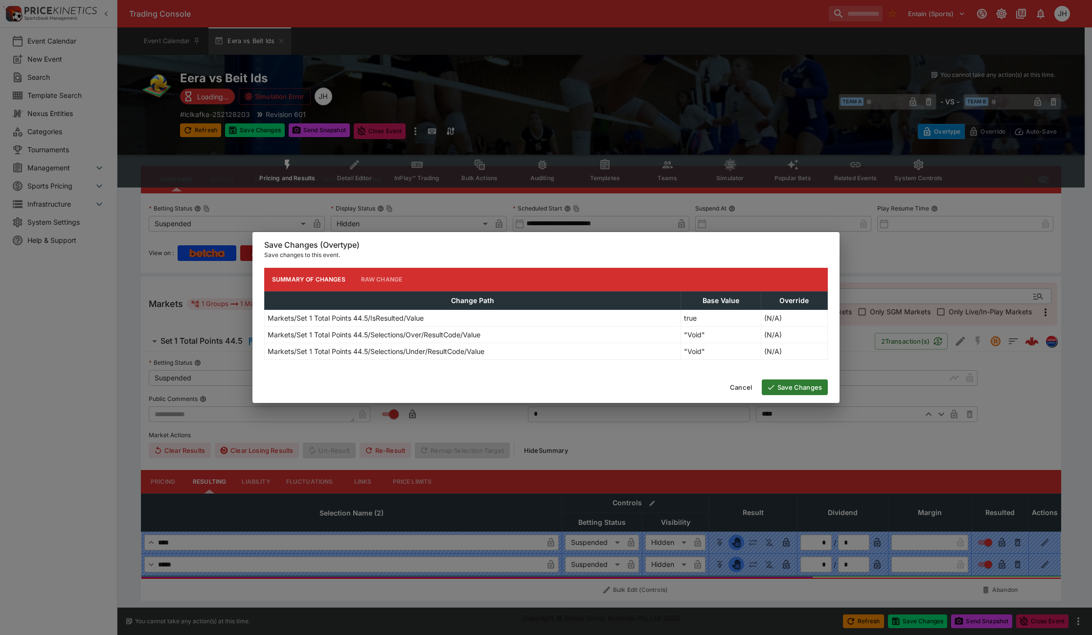  I want to click on button: Summary of Changes, so click(309, 279).